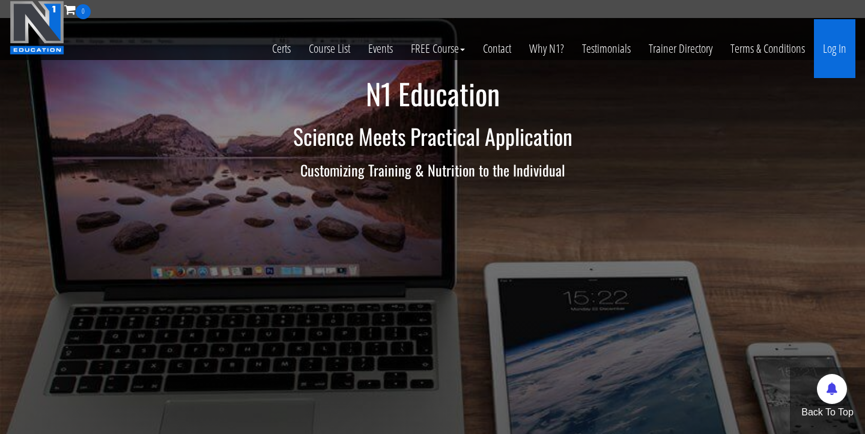  I want to click on a: 0, so click(78, 9).